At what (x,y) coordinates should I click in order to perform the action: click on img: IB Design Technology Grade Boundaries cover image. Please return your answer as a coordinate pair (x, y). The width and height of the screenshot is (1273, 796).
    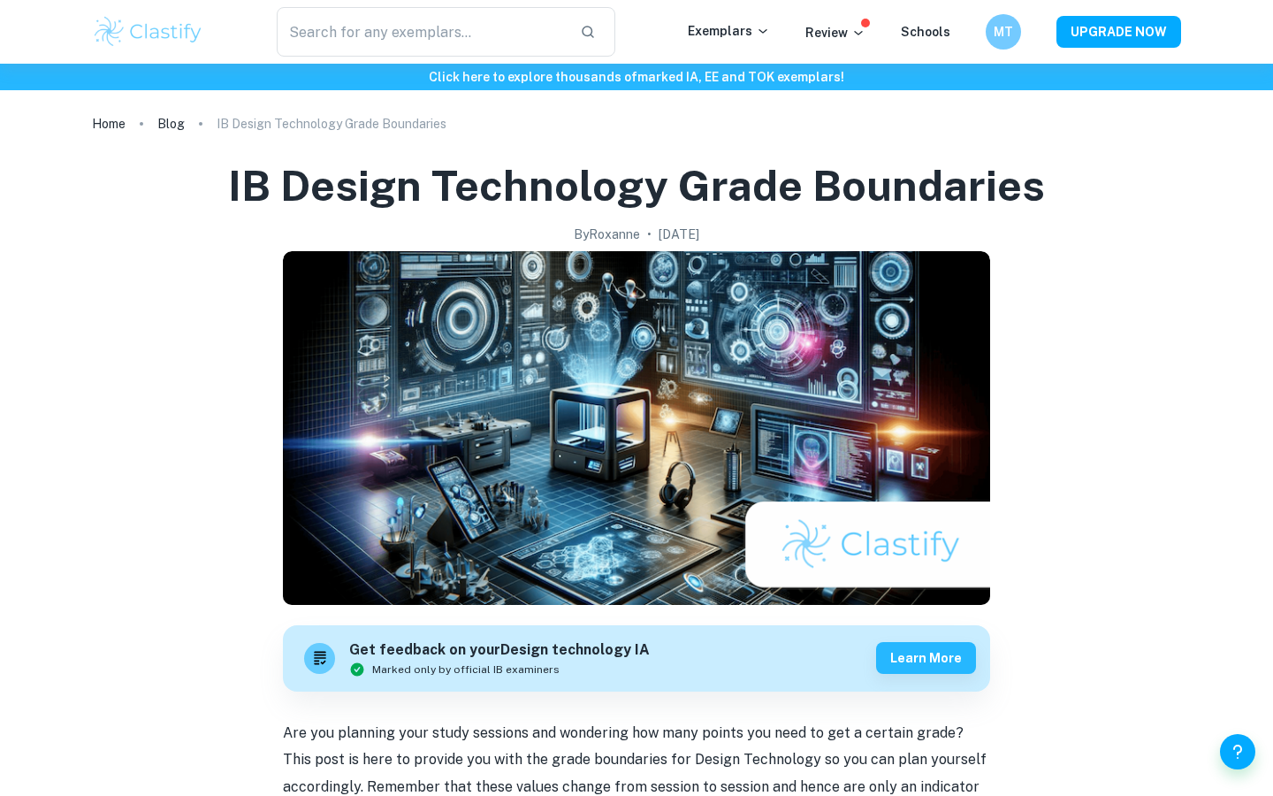
    Looking at the image, I should click on (637, 428).